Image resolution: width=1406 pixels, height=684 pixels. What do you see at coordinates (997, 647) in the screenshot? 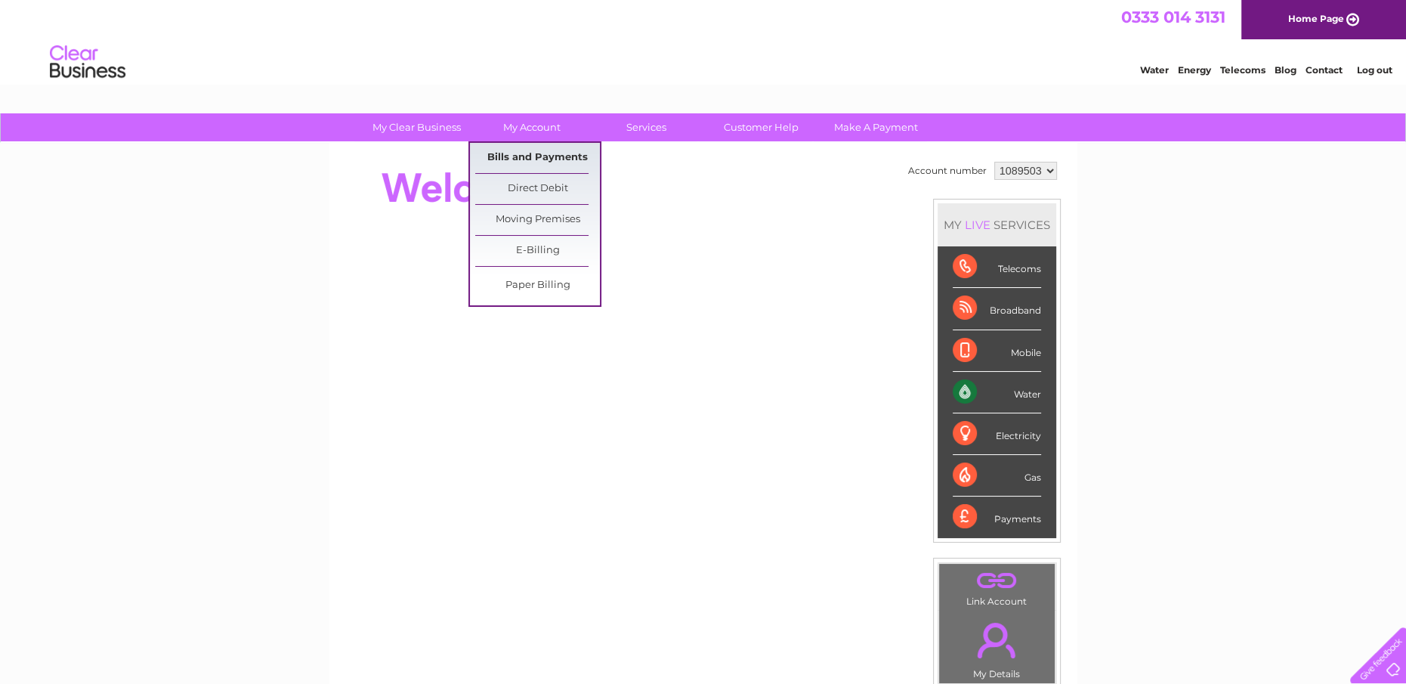
I see `td: My Details` at bounding box center [997, 647].